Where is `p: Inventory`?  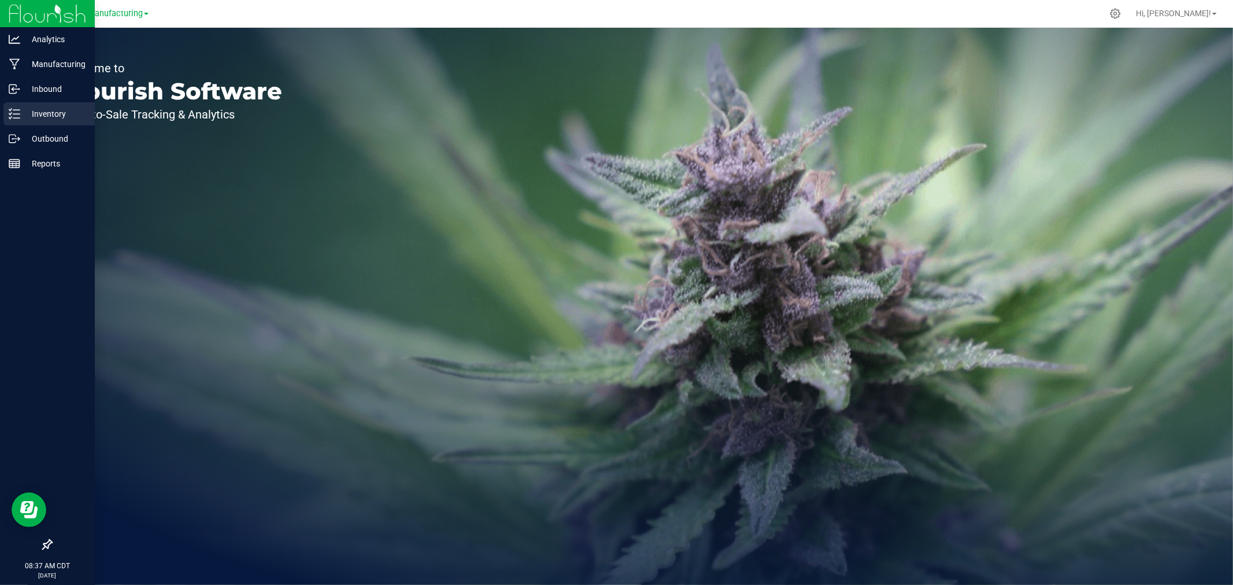
p: Inventory is located at coordinates (55, 114).